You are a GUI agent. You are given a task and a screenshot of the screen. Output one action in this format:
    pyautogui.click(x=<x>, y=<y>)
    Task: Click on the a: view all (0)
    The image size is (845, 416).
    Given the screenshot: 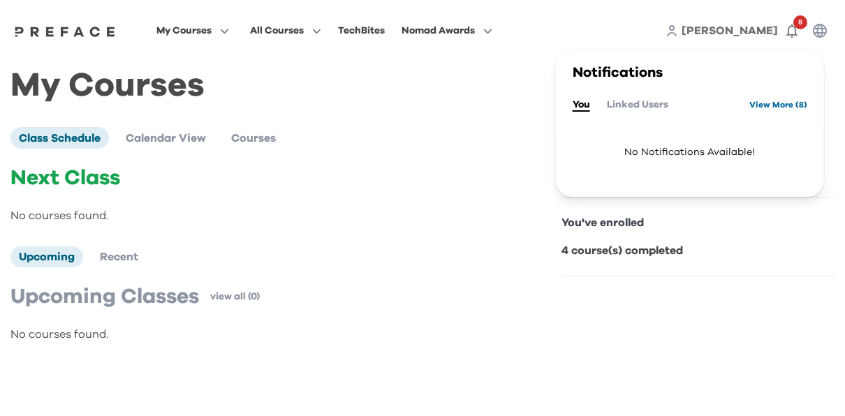 What is the action you would take?
    pyautogui.click(x=235, y=297)
    